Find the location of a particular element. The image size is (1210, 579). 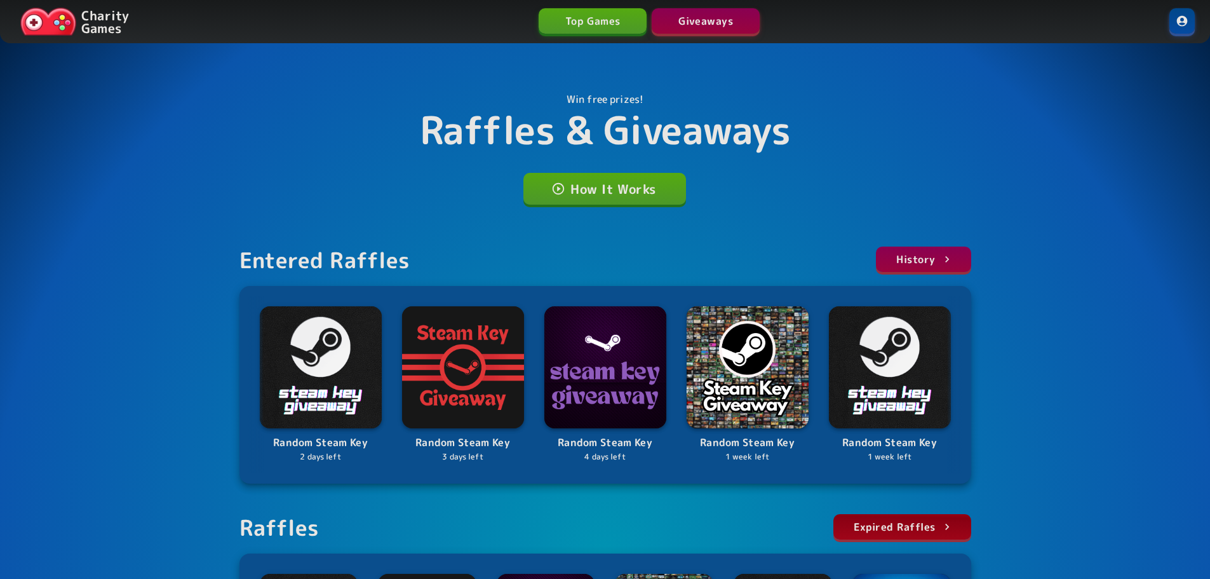

div: Entered Raffles is located at coordinates (325, 260).